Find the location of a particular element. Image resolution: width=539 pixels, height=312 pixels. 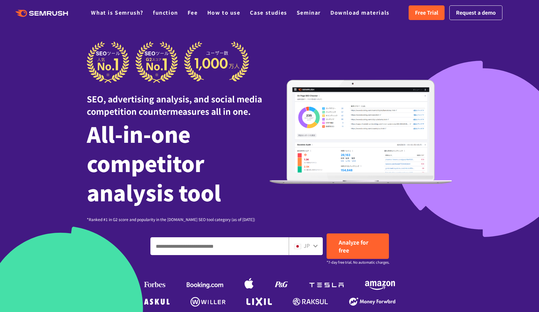

font: Request a demo is located at coordinates (476, 12).